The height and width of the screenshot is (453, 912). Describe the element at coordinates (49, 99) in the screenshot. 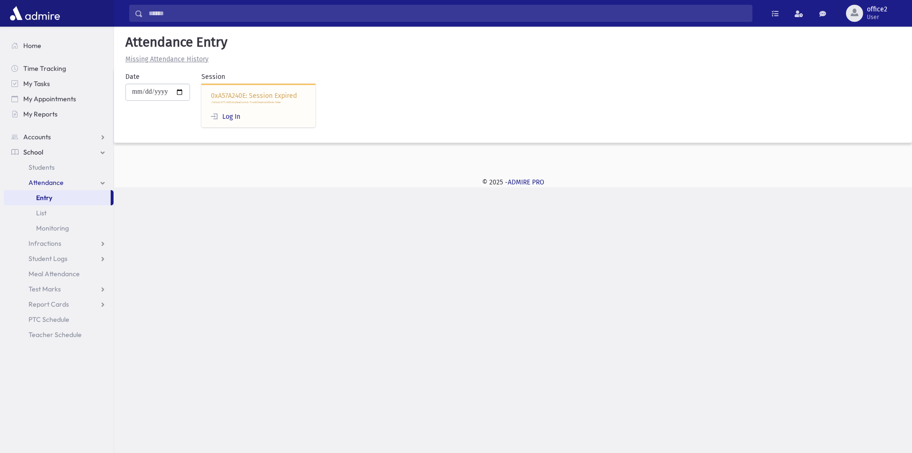

I see `span: My Appointments` at that location.